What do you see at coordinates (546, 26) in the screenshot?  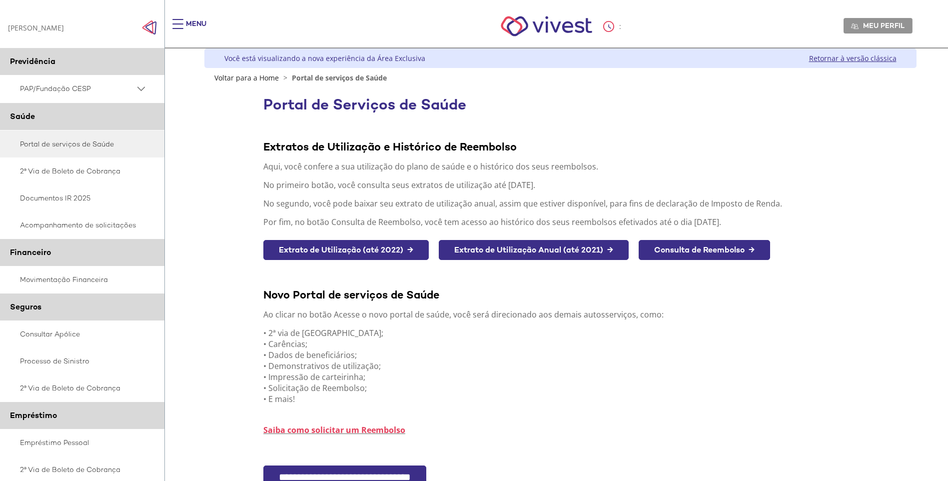 I see `img: Vivest` at bounding box center [546, 26].